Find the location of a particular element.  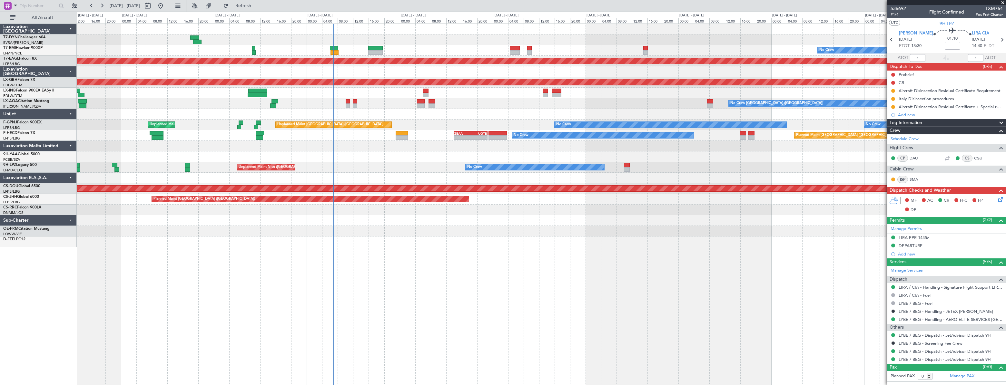

span: Dispatch is located at coordinates (899, 280).